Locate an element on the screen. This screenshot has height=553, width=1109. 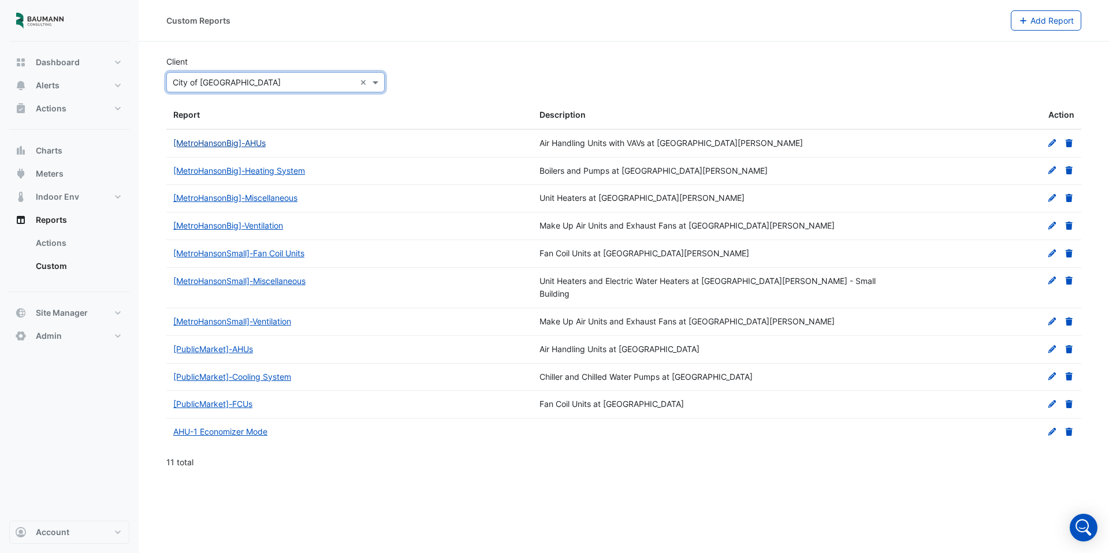
span: Report is located at coordinates (187, 114).